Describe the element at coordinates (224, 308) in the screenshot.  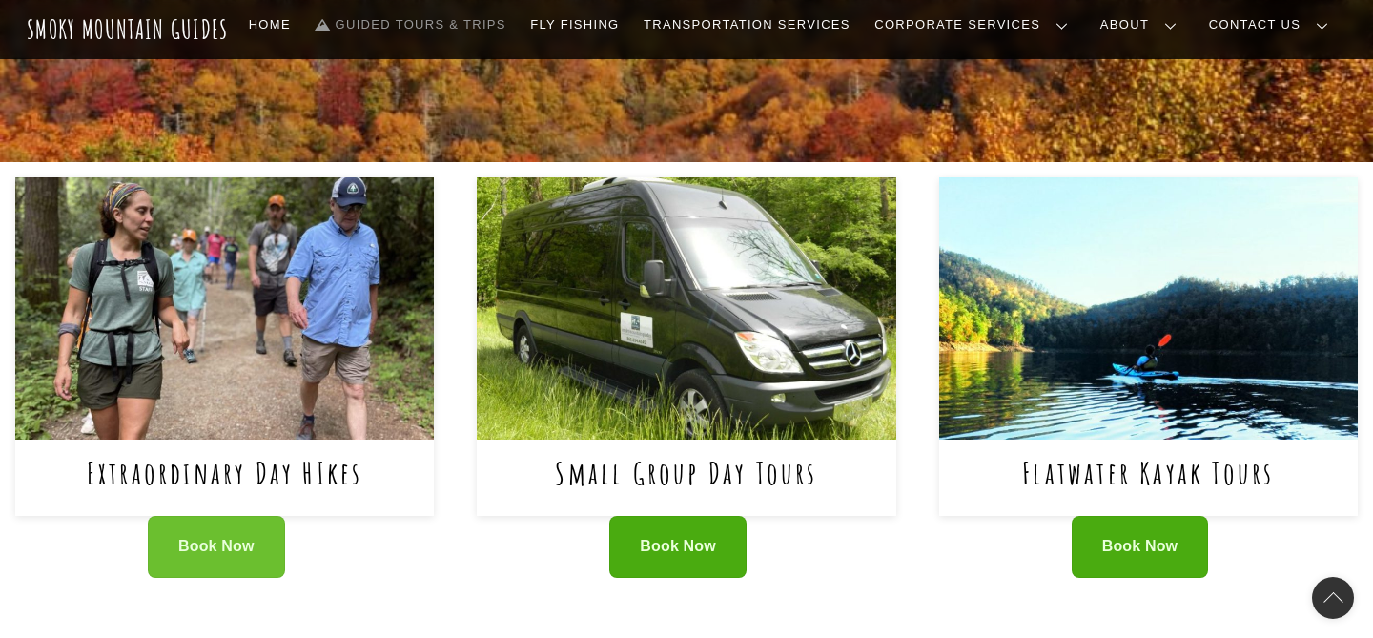
I see `img: Extraordinary Day HIkes` at that location.